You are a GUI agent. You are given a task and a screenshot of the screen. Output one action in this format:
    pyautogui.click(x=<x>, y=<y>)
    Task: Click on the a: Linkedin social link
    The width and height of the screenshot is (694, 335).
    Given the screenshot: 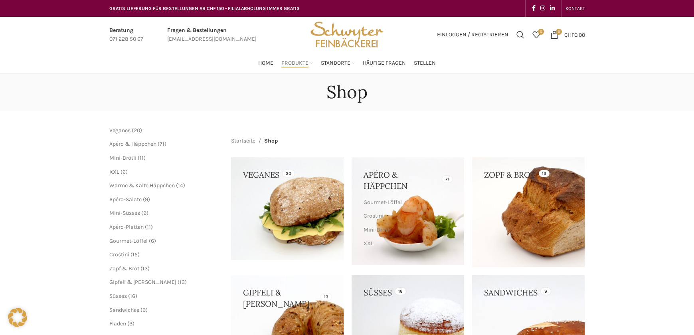 What is the action you would take?
    pyautogui.click(x=553, y=8)
    